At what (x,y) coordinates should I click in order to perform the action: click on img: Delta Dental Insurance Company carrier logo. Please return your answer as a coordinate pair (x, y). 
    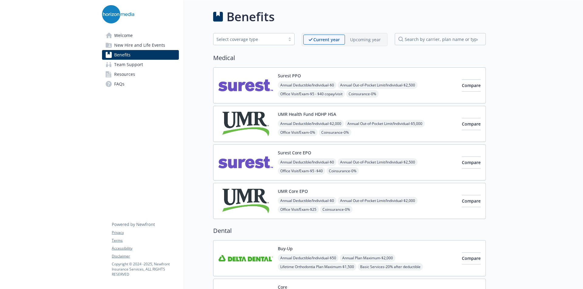
    Looking at the image, I should click on (245, 258).